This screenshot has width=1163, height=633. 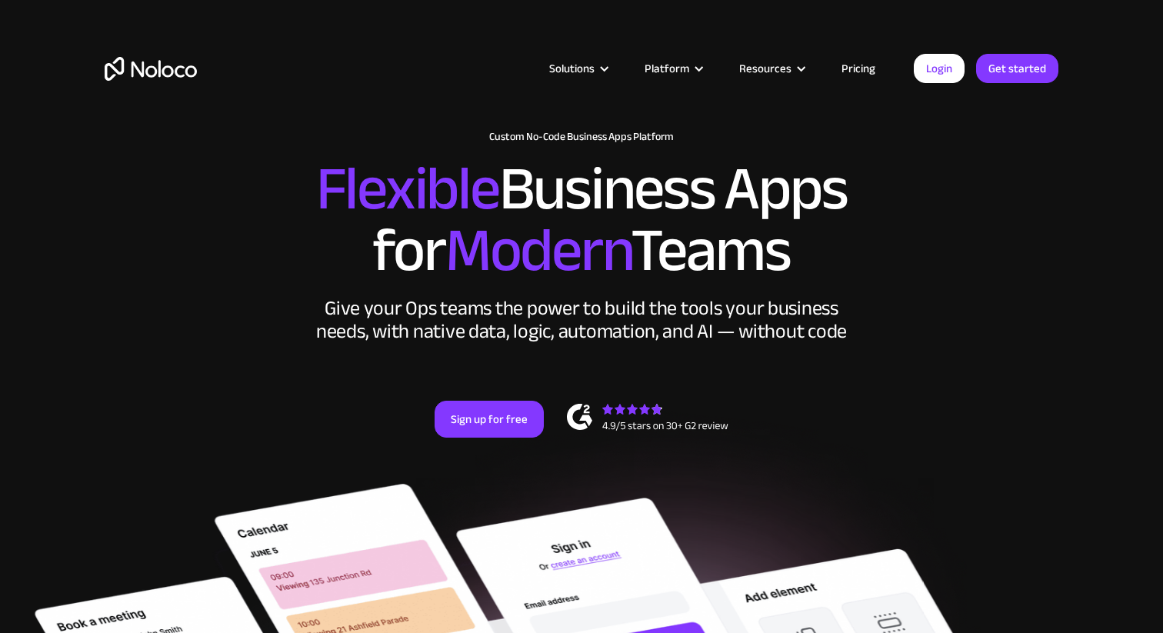 What do you see at coordinates (489, 419) in the screenshot?
I see `a: Sign up for free` at bounding box center [489, 419].